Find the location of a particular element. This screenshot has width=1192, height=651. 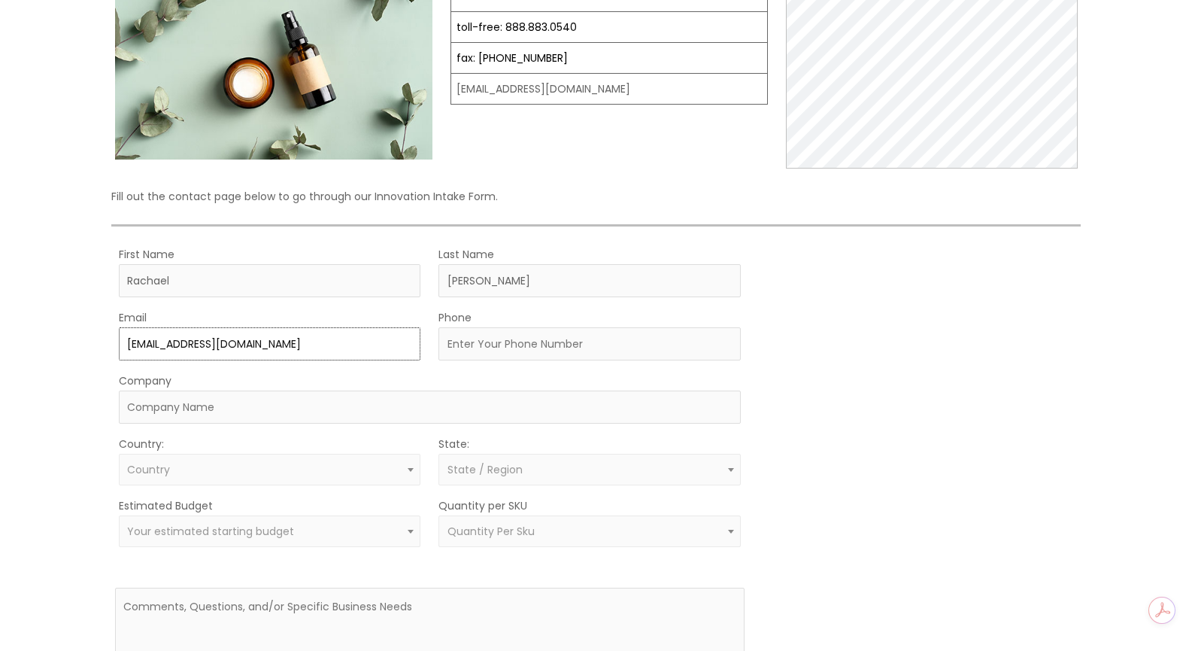

label: Company is located at coordinates (145, 381).